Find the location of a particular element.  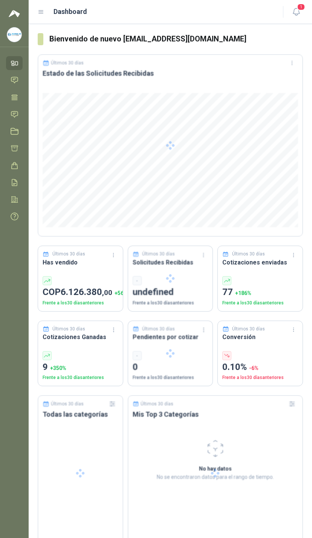

span: + 561 % is located at coordinates (122, 293).